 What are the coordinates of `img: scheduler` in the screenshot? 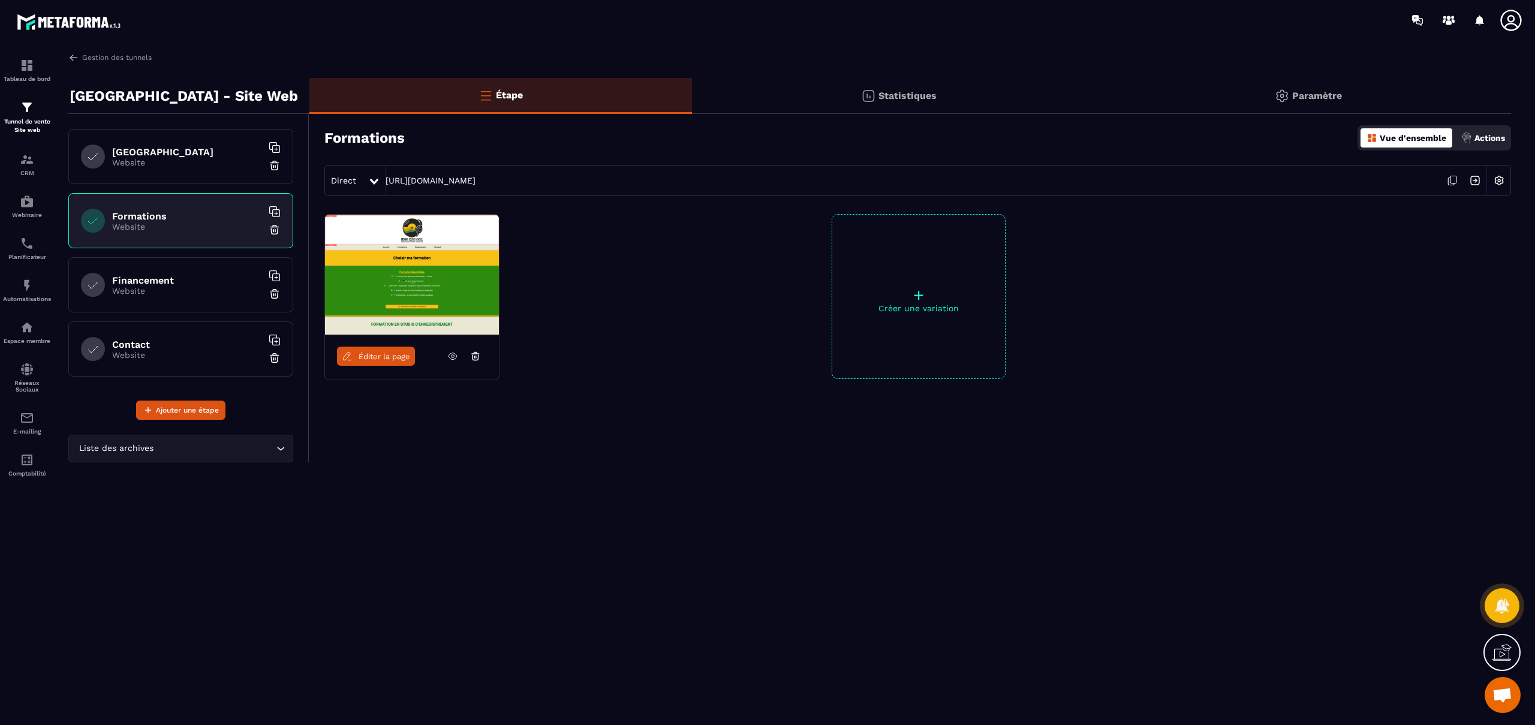 It's located at (27, 244).